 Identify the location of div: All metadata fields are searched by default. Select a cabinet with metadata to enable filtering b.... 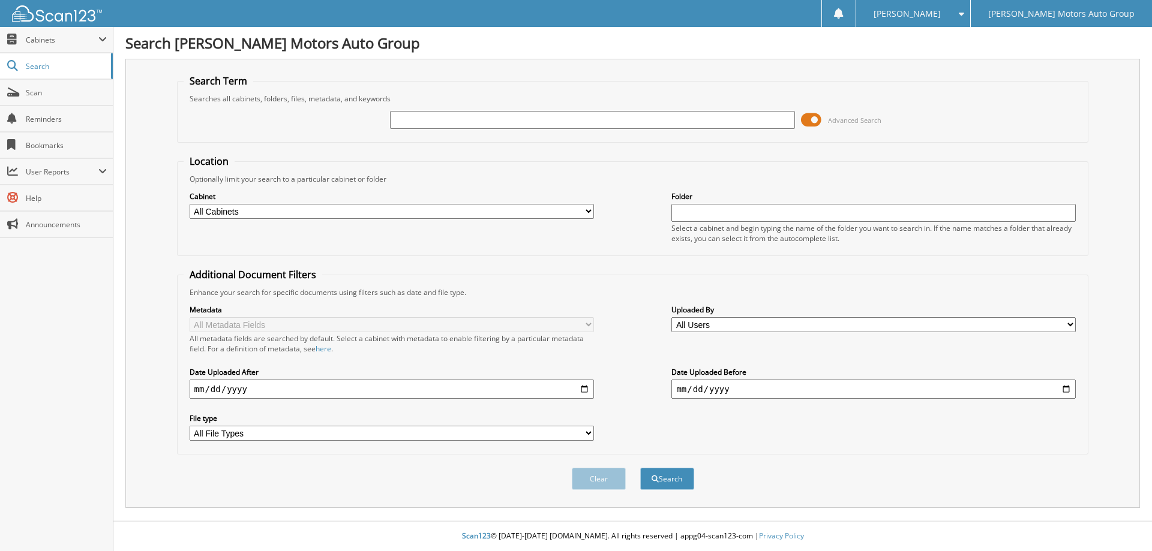
(392, 344).